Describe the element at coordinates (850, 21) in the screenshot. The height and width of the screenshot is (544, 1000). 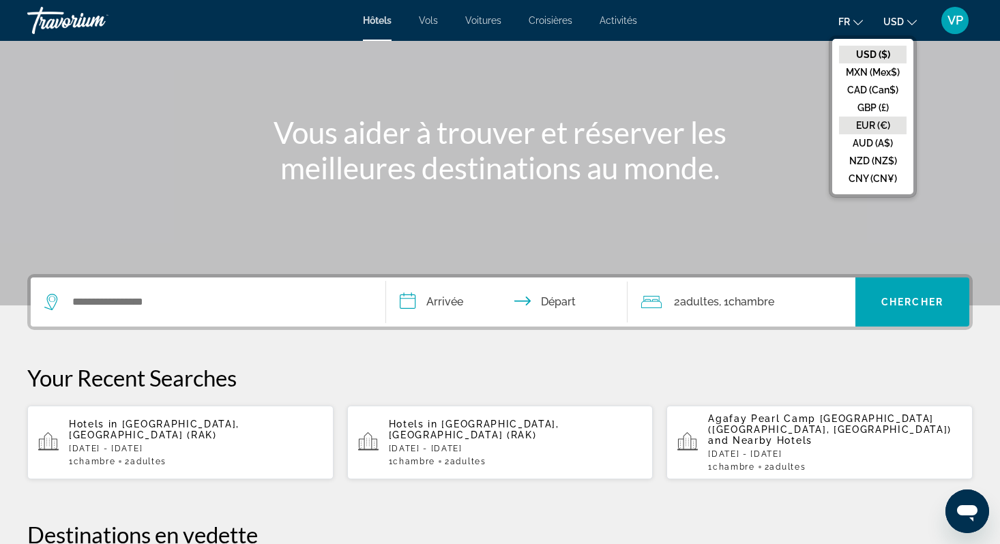
I see `button: Change language` at that location.